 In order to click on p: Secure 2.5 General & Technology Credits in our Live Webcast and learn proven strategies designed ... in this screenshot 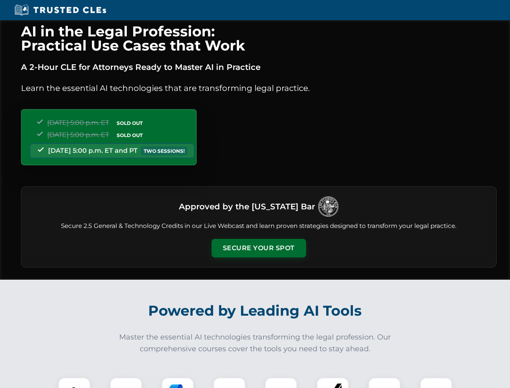, I will do `click(259, 226)`.